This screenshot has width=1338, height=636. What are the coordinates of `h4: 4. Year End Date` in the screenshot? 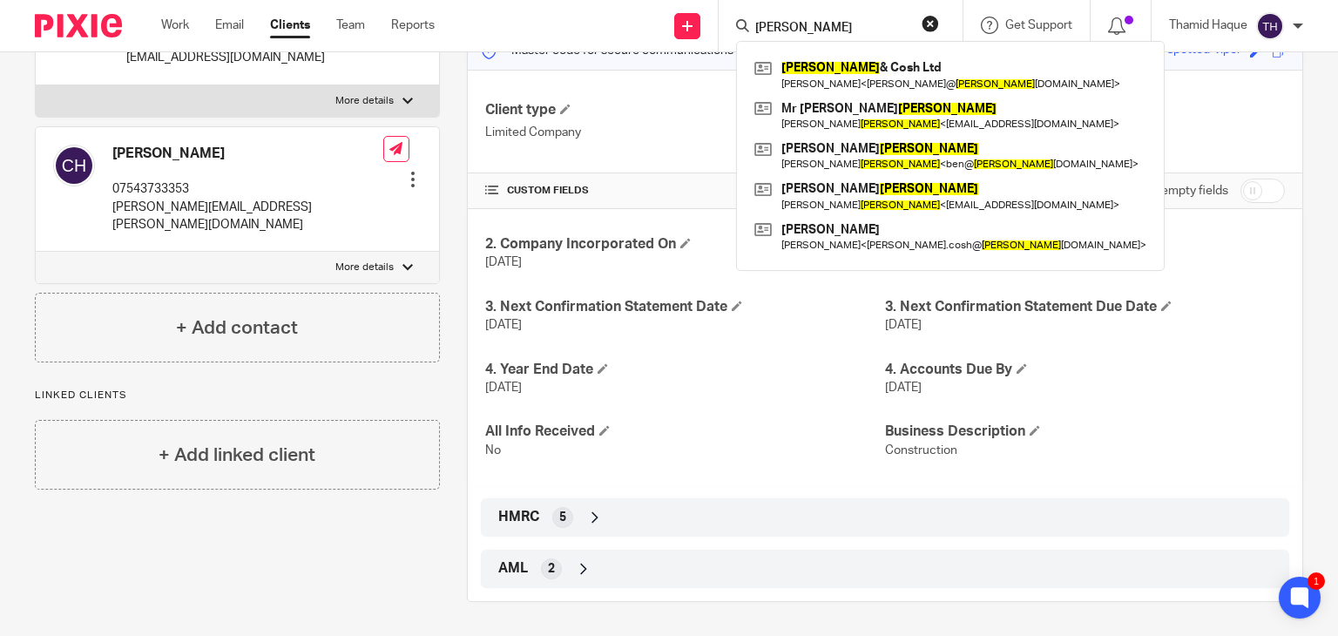 It's located at (684, 369).